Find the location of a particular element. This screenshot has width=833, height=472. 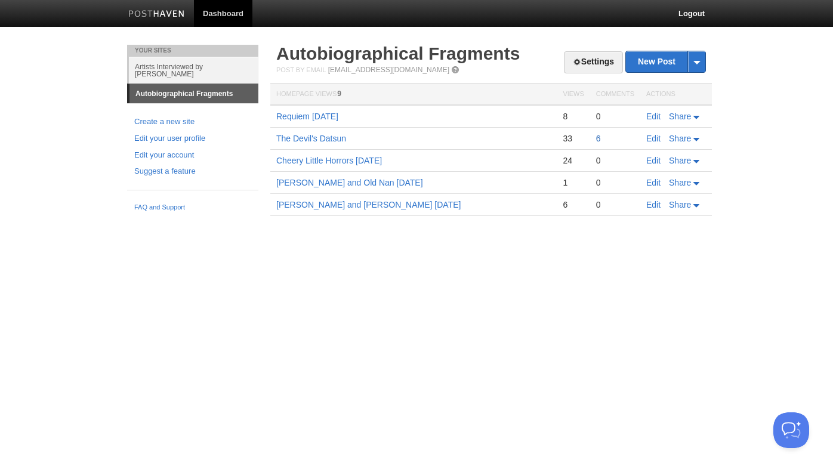

th: Comments is located at coordinates (615, 94).